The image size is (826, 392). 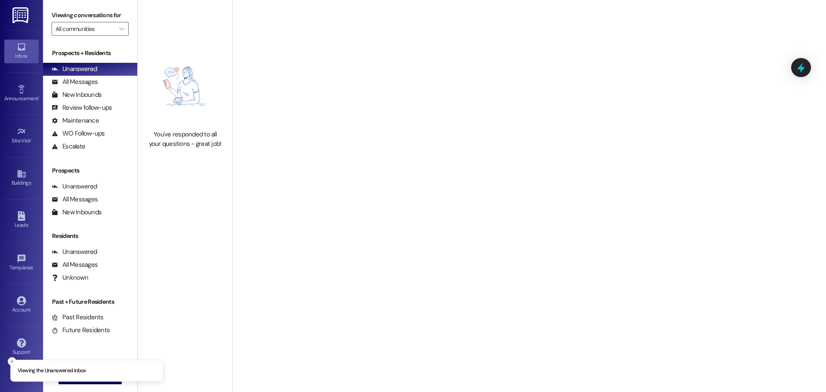 What do you see at coordinates (22, 347) in the screenshot?
I see `a: Support` at bounding box center [22, 347].